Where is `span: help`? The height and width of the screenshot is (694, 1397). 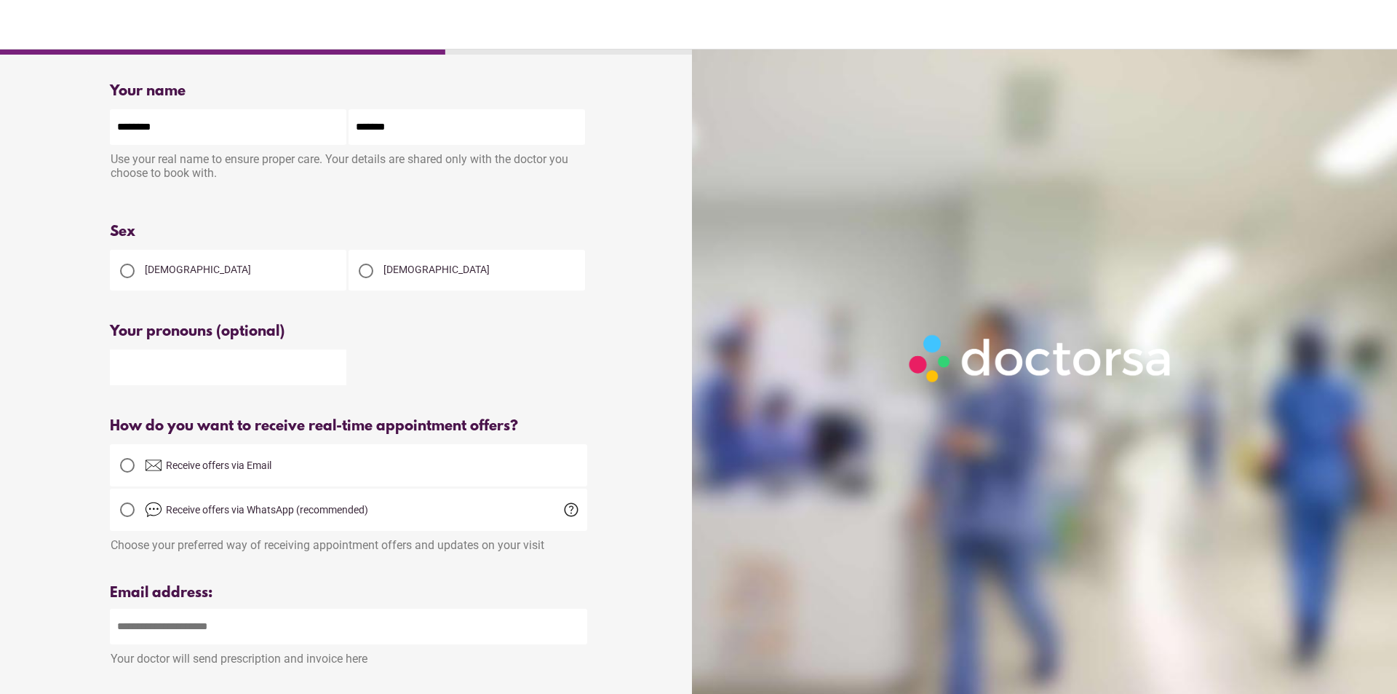 span: help is located at coordinates (571, 509).